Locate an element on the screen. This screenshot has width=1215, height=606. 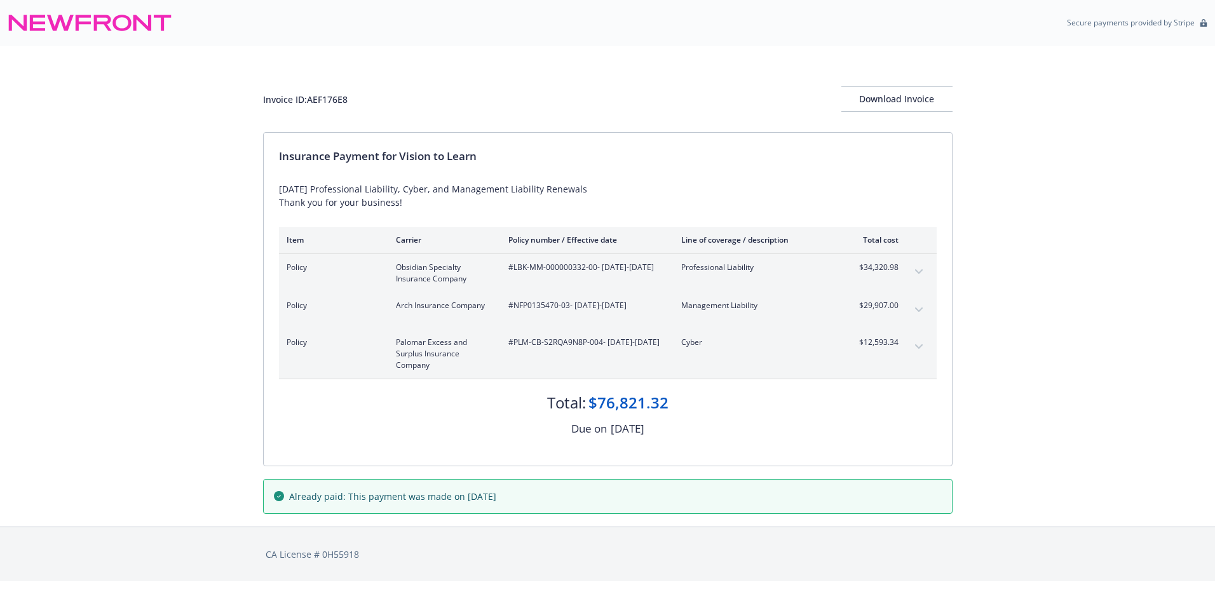
span: Cyber is located at coordinates (756, 343).